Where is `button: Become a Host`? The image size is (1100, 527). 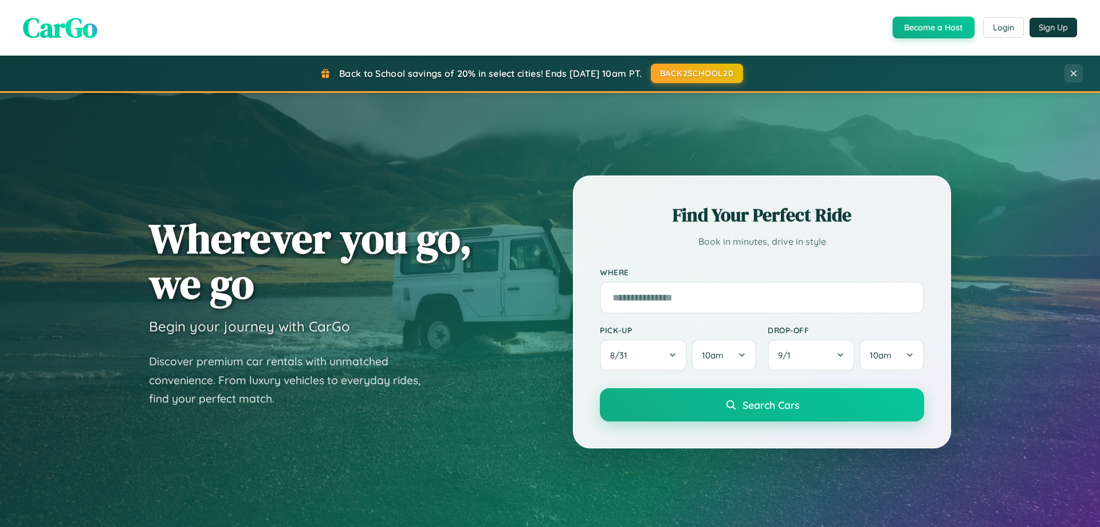 button: Become a Host is located at coordinates (934, 28).